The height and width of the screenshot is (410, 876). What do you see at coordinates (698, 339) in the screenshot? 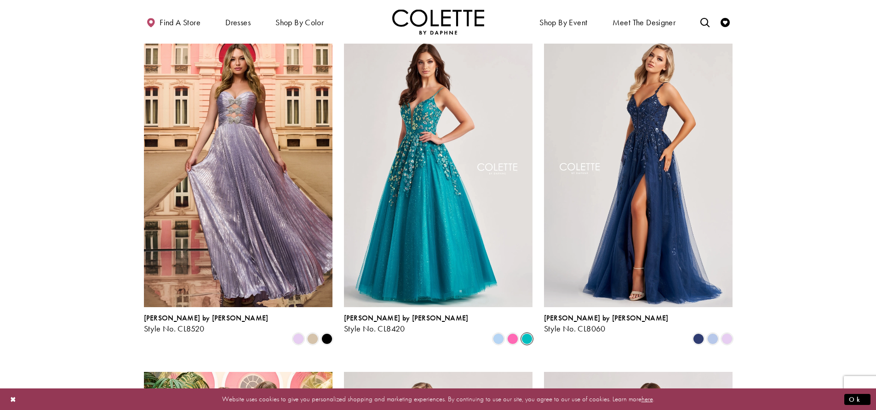
I see `i: Navy Blue` at bounding box center [698, 339].